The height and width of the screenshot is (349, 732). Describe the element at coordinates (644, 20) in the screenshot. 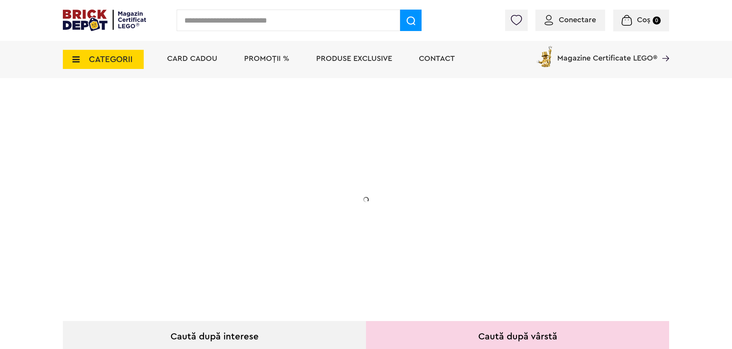

I see `span: Coș` at that location.